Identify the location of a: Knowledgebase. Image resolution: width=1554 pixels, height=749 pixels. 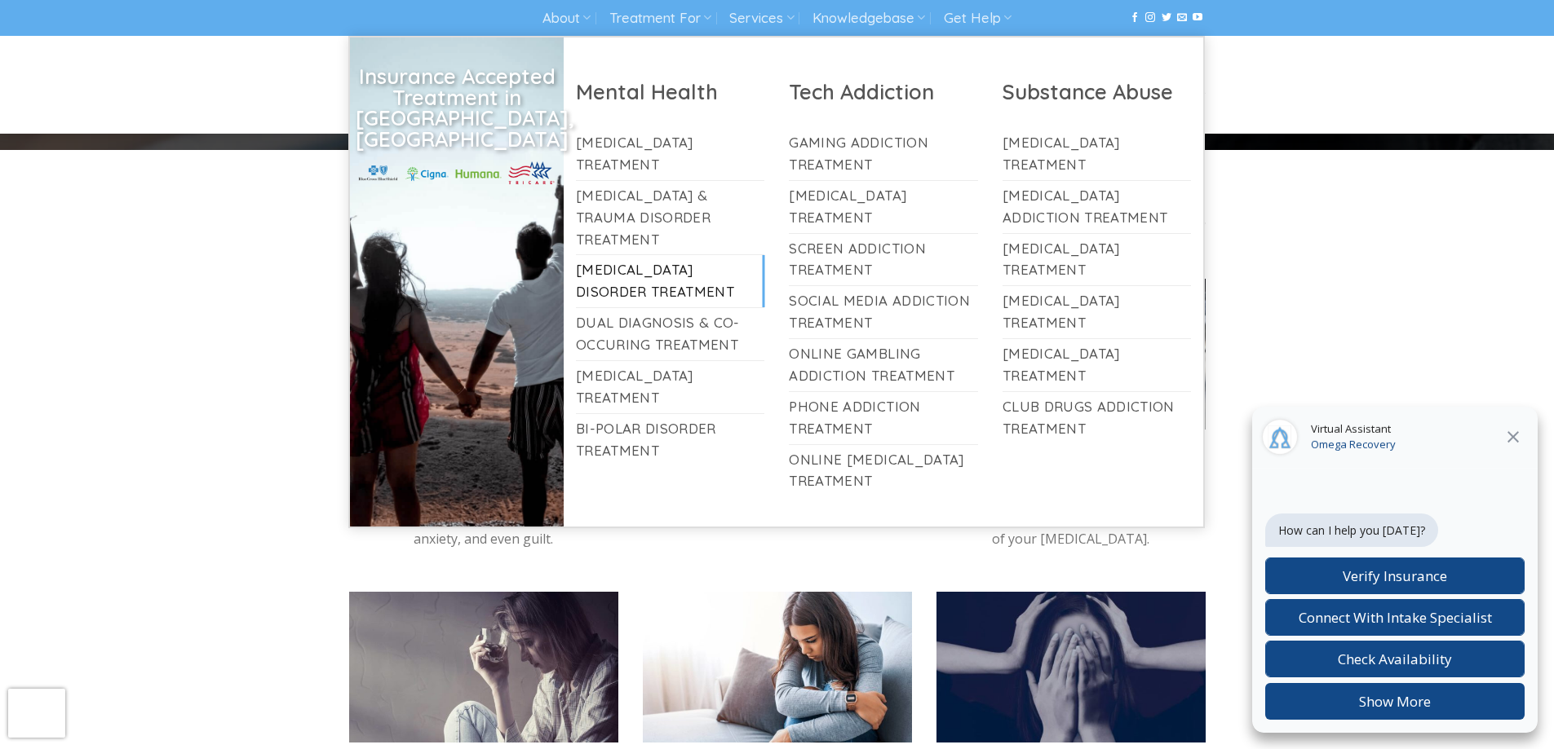
(869, 18).